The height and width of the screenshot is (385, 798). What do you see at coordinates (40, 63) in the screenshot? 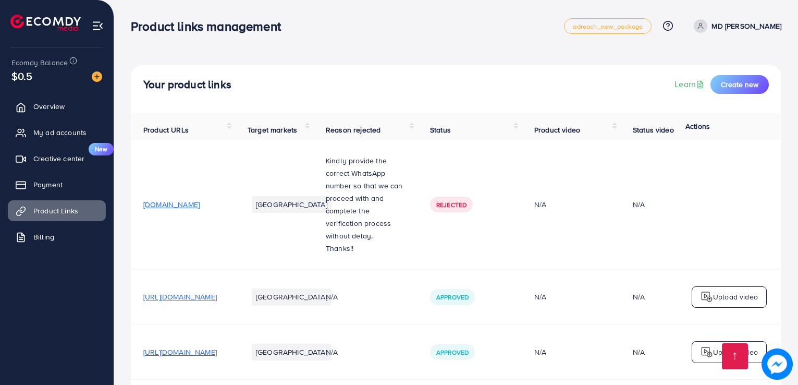
I see `span: Ecomdy Balance` at bounding box center [40, 63].